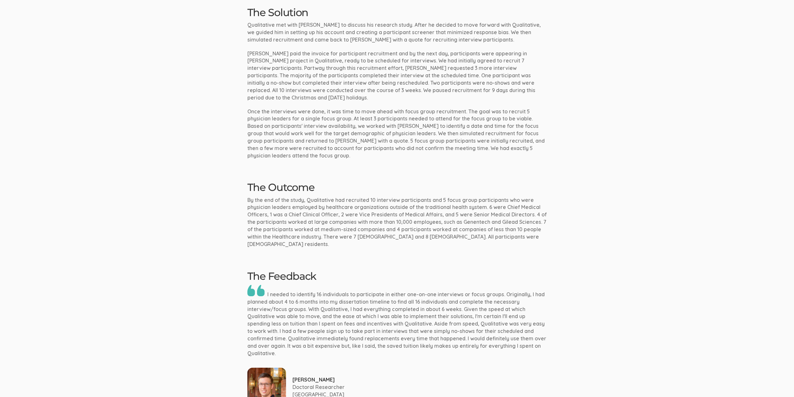 The width and height of the screenshot is (794, 397). Describe the element at coordinates (397, 222) in the screenshot. I see `p: By the end of the study, Qualitative had recruited 10 interview participants and 5 focus group pa...` at that location.